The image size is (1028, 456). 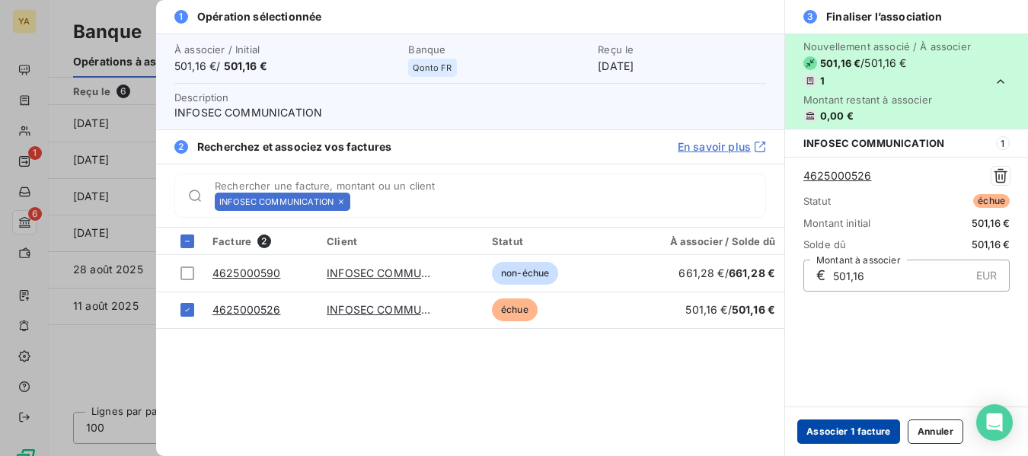 I want to click on div: Client, so click(x=400, y=241).